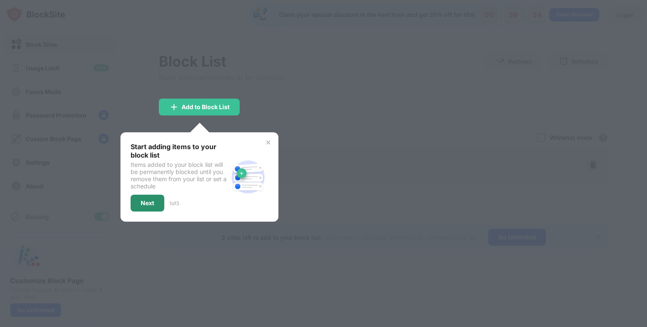 The image size is (647, 327). I want to click on div: Add to Block List, so click(205, 107).